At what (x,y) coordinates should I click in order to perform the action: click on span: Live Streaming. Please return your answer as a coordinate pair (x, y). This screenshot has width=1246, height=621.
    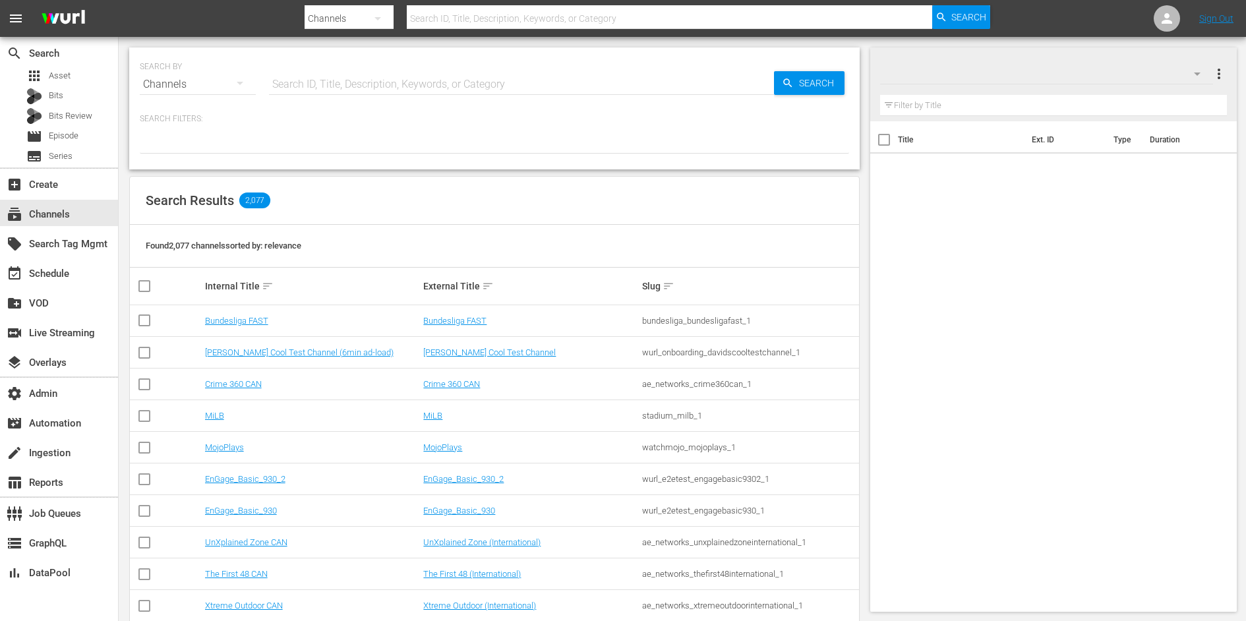
    Looking at the image, I should click on (15, 333).